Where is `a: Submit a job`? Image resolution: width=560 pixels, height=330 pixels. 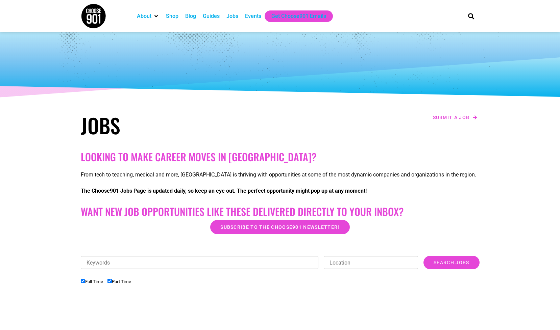 a: Submit a job is located at coordinates (455, 118).